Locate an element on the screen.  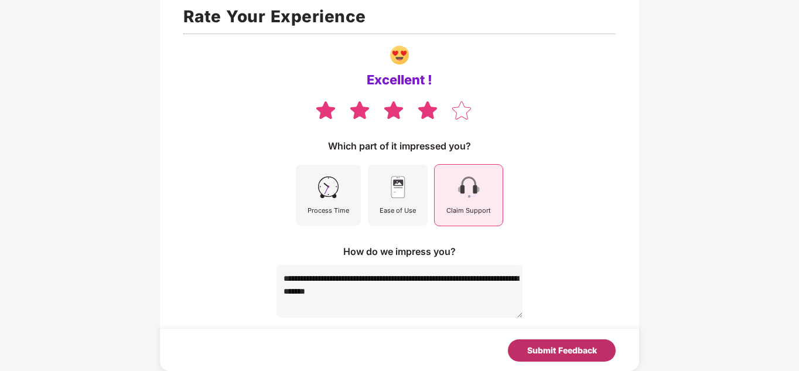
div: Claim Support is located at coordinates (469, 210).